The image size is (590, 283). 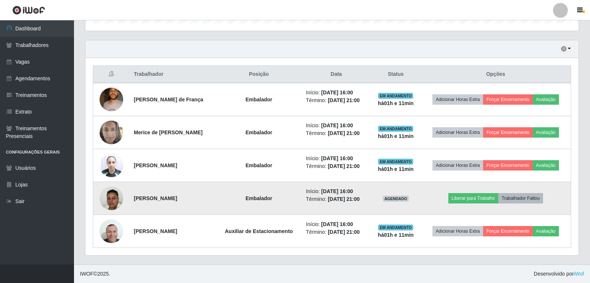 I want to click on img: 1736167370317.jpeg, so click(x=111, y=231).